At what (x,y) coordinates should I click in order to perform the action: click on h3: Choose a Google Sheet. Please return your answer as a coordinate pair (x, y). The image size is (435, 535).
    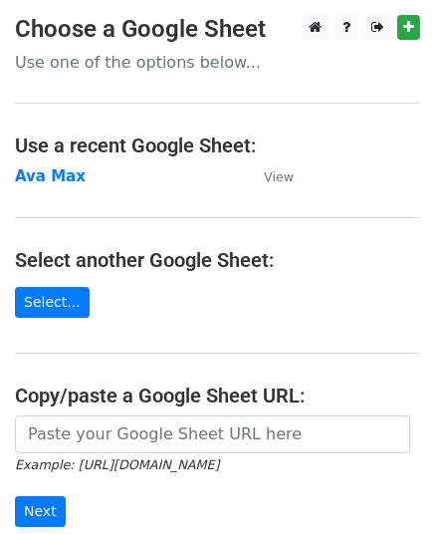
    Looking at the image, I should click on (217, 29).